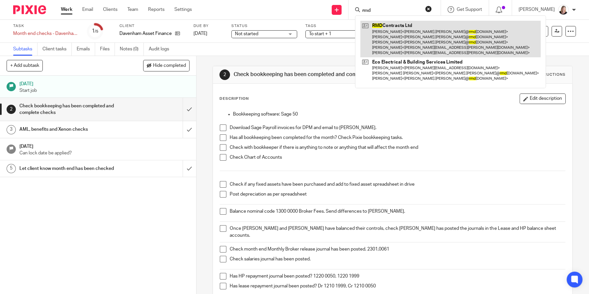 This screenshot has height=294, width=589. What do you see at coordinates (11, 130) in the screenshot?
I see `div: 3` at bounding box center [11, 130].